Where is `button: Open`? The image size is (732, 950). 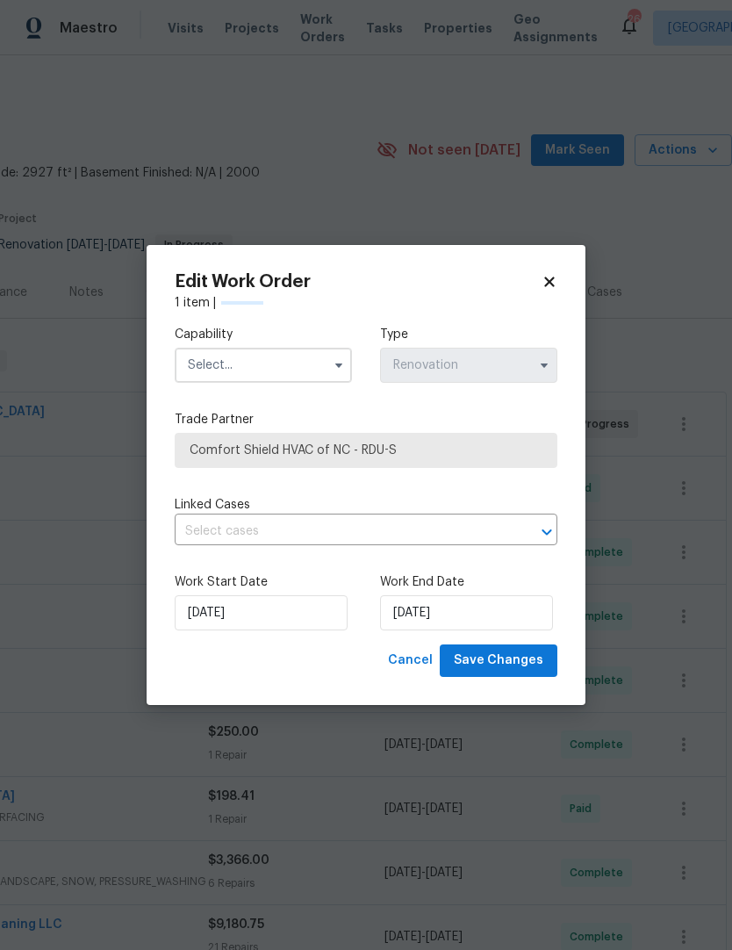 button: Open is located at coordinates (547, 532).